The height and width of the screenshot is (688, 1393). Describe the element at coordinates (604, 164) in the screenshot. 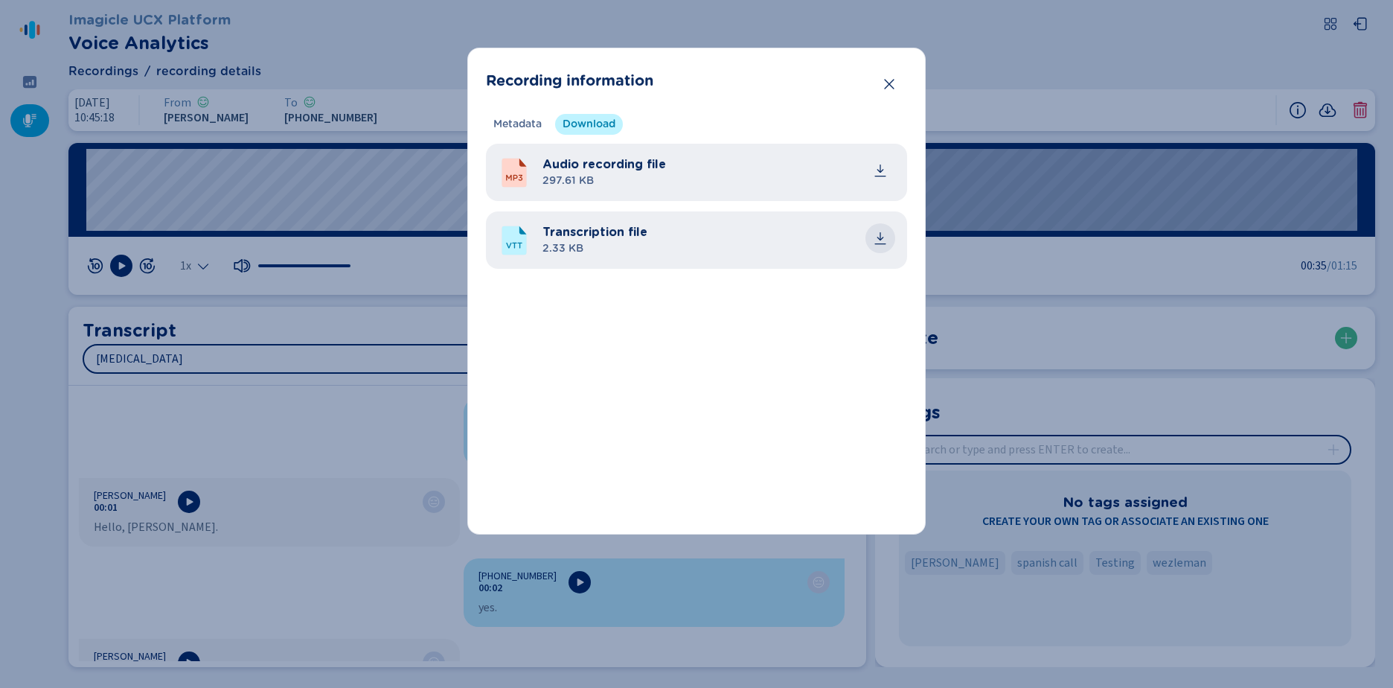

I see `span: Audio recording file` at that location.